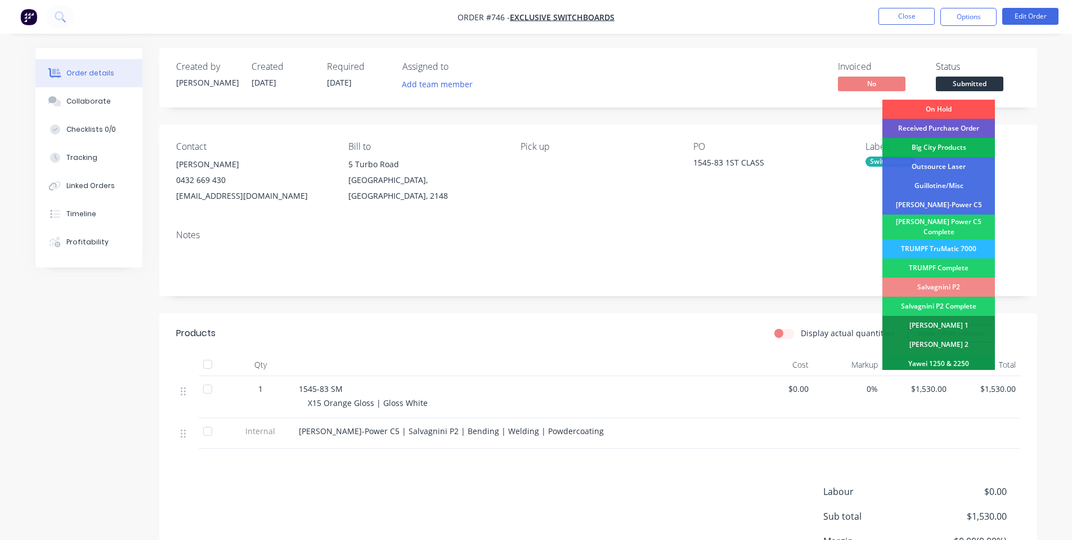 The width and height of the screenshot is (1072, 540). What do you see at coordinates (939, 249) in the screenshot?
I see `div: TRUMPF TruMatic 7000` at bounding box center [939, 249].